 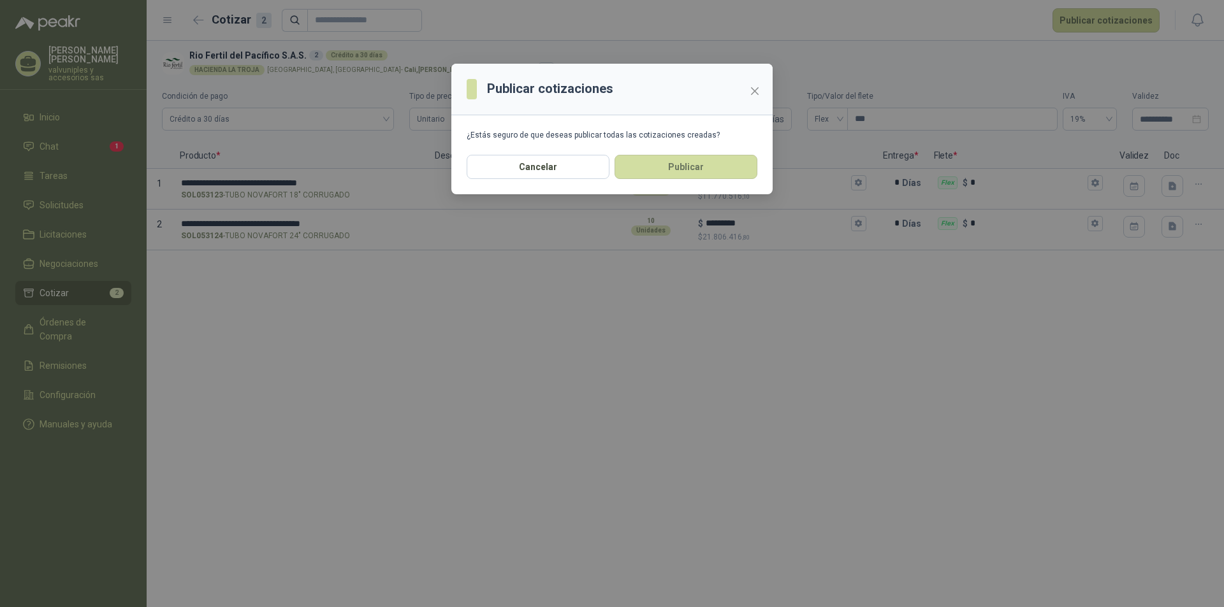 I want to click on button: Cancelar, so click(x=538, y=167).